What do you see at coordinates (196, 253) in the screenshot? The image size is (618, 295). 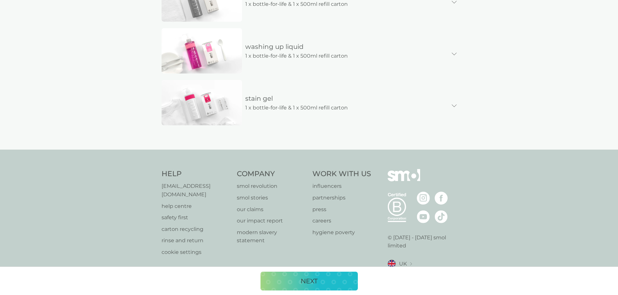 I see `p: cookie settings` at bounding box center [196, 253].